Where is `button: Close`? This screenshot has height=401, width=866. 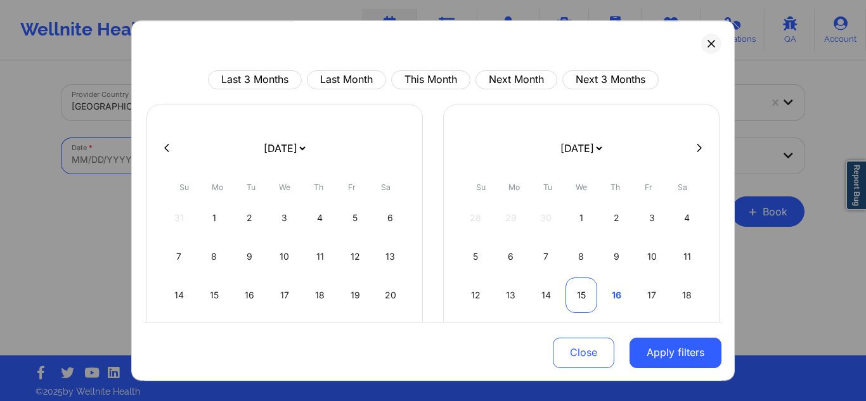 button: Close is located at coordinates (583, 353).